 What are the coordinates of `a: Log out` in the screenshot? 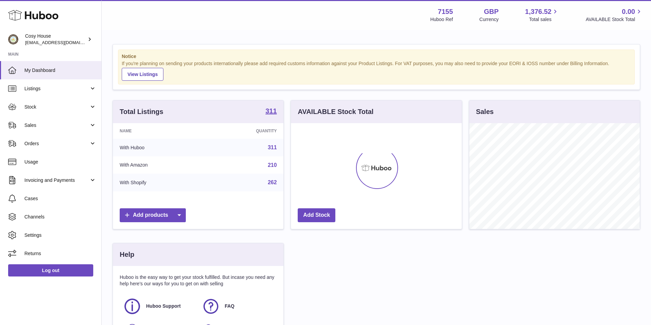 It's located at (50, 270).